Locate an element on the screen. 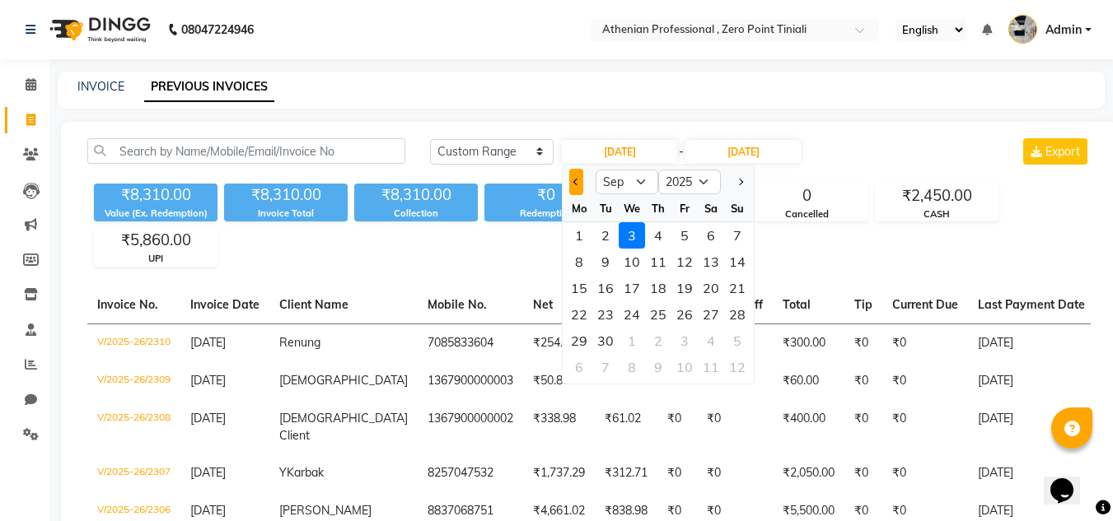 This screenshot has height=521, width=1113. div: Monday, September 1, 2025 is located at coordinates (579, 236).